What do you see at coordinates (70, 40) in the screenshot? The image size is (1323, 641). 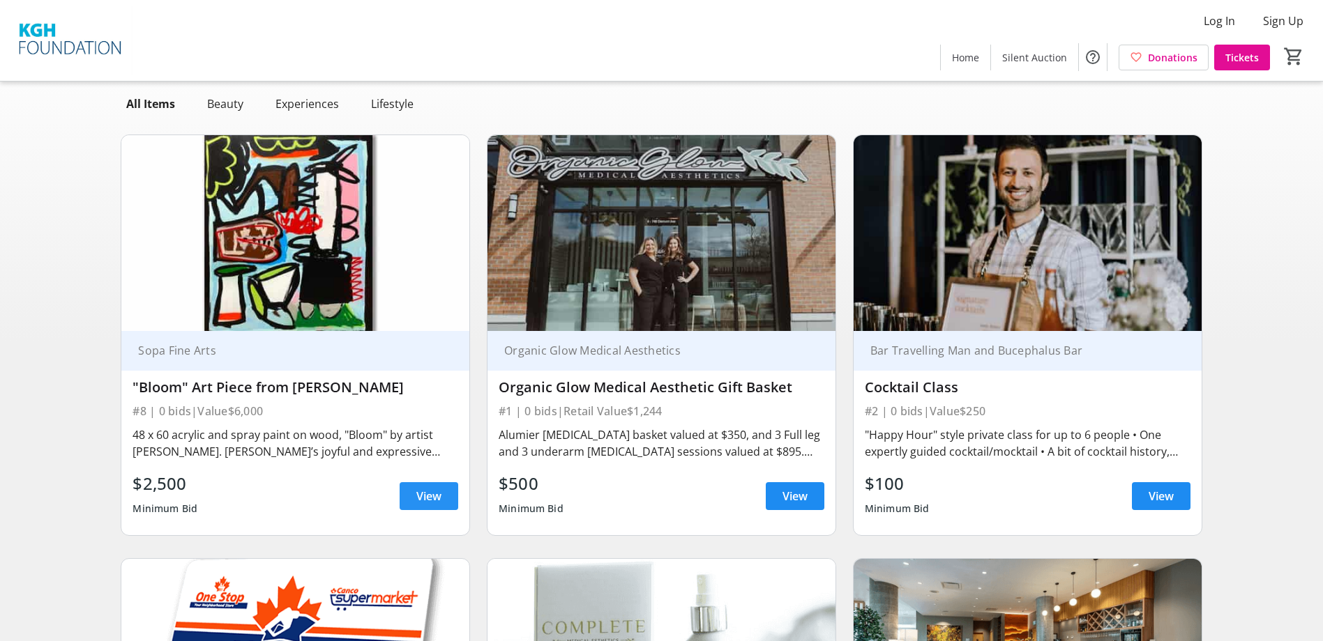 I see `img: KGH Foundation's Logo` at bounding box center [70, 40].